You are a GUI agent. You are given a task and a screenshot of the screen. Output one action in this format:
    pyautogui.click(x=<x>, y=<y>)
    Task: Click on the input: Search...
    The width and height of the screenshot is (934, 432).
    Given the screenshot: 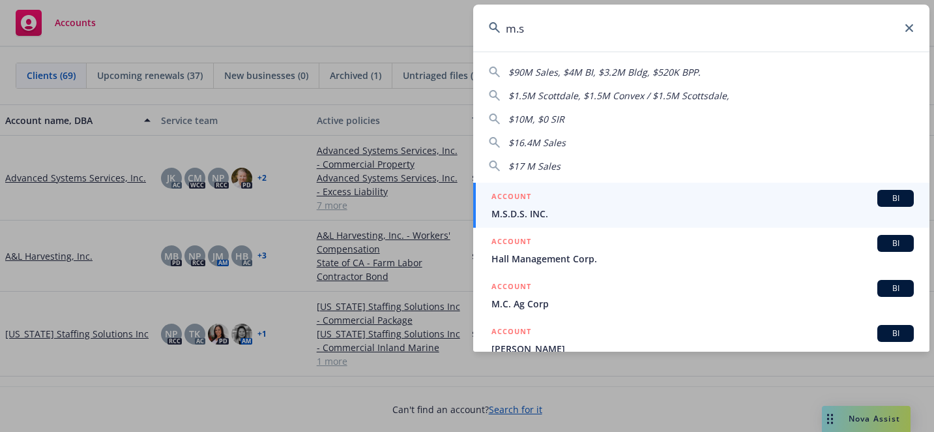 What is the action you would take?
    pyautogui.click(x=701, y=28)
    